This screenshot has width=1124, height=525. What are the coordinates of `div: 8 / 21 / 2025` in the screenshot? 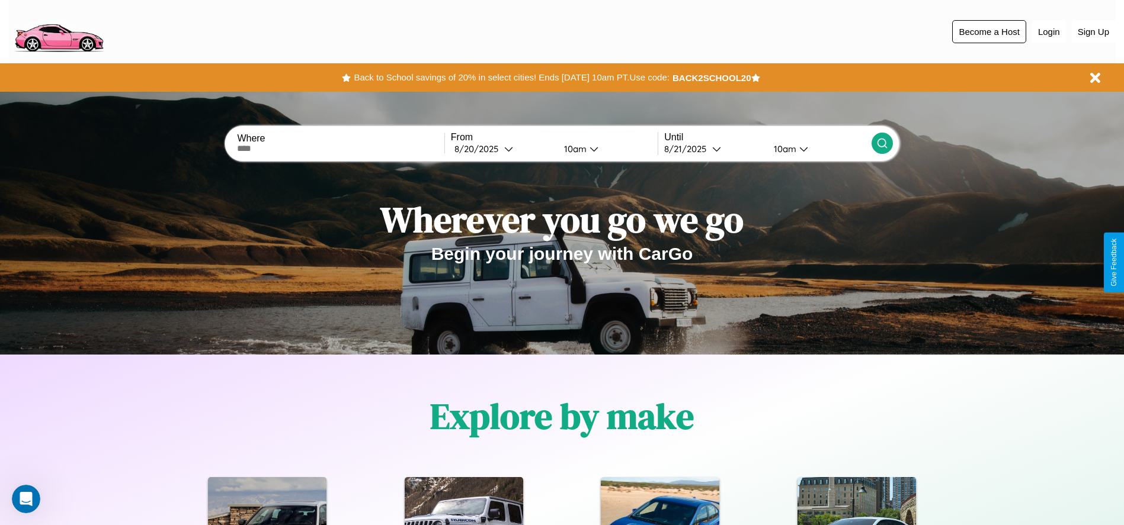 It's located at (688, 149).